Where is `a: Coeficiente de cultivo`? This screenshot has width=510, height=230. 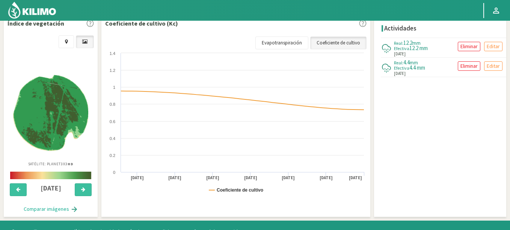
a: Coeficiente de cultivo is located at coordinates (339, 43).